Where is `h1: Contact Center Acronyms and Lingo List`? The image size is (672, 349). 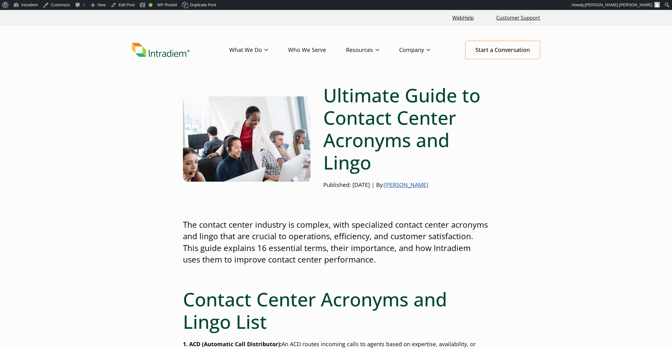
h1: Contact Center Acronyms and Lingo List is located at coordinates (336, 310).